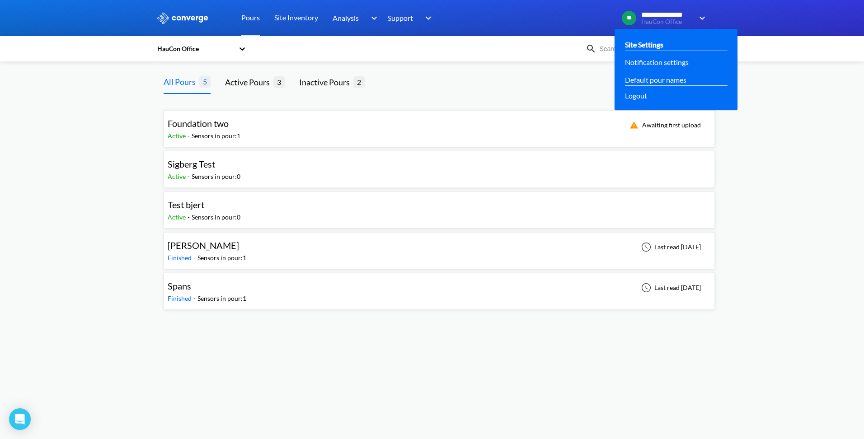 This screenshot has width=864, height=439. Describe the element at coordinates (359, 82) in the screenshot. I see `span: 2` at that location.